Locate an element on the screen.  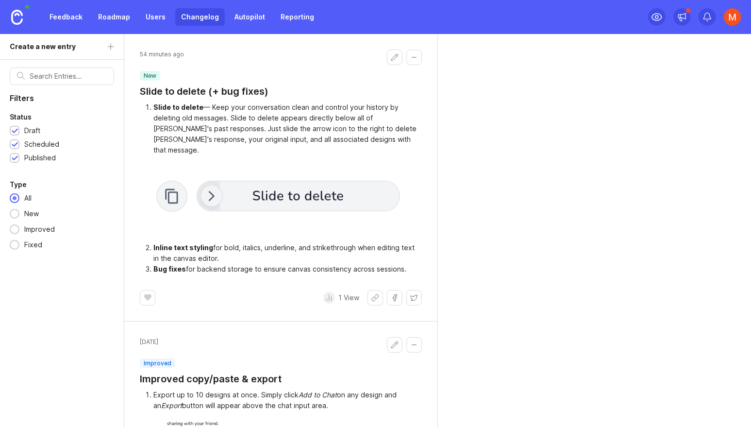
button: Michael Dreger is located at coordinates (732, 17).